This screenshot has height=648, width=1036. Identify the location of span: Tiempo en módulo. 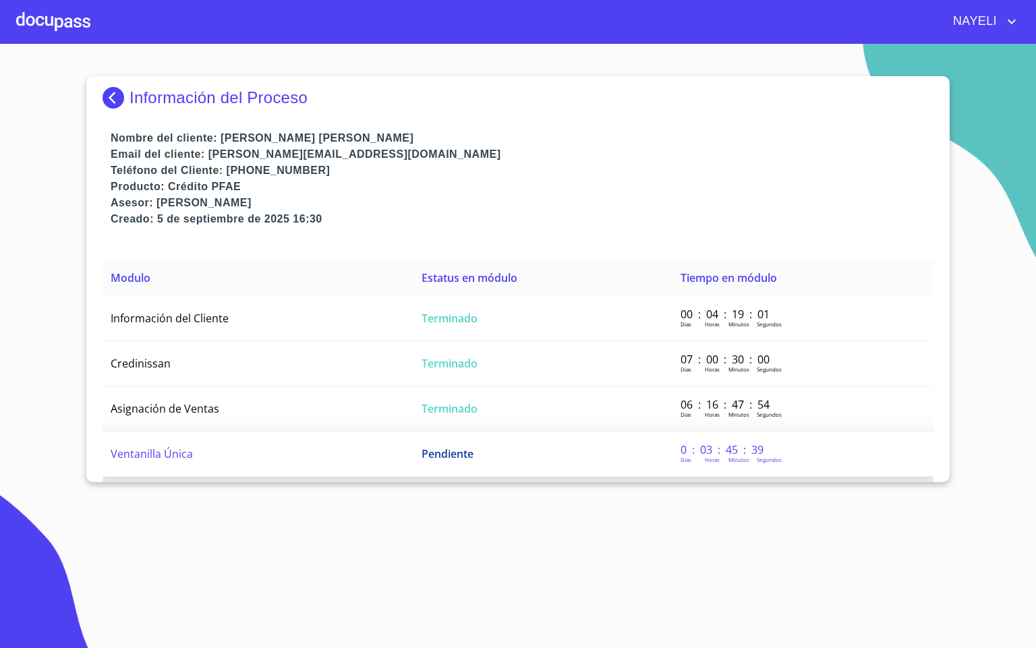
(729, 278).